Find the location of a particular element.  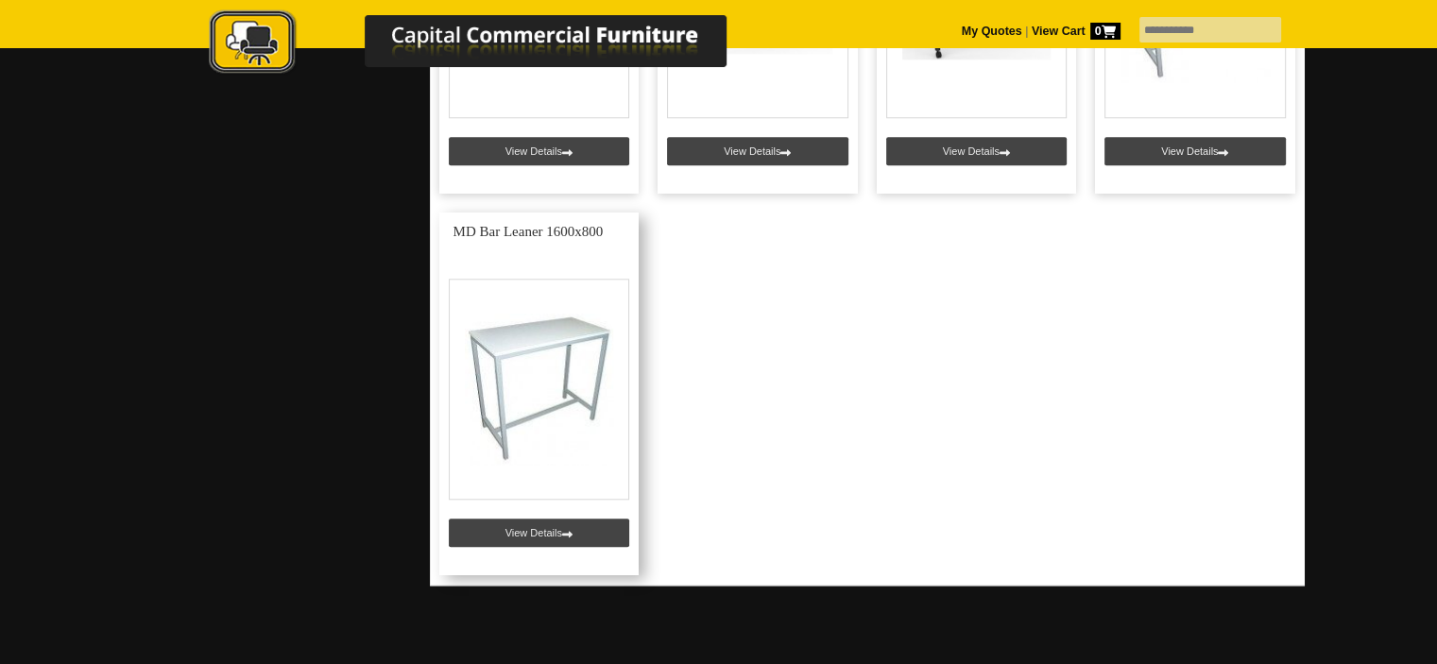

a: Capital Commercial Furniture Logo is located at coordinates (488, 46).